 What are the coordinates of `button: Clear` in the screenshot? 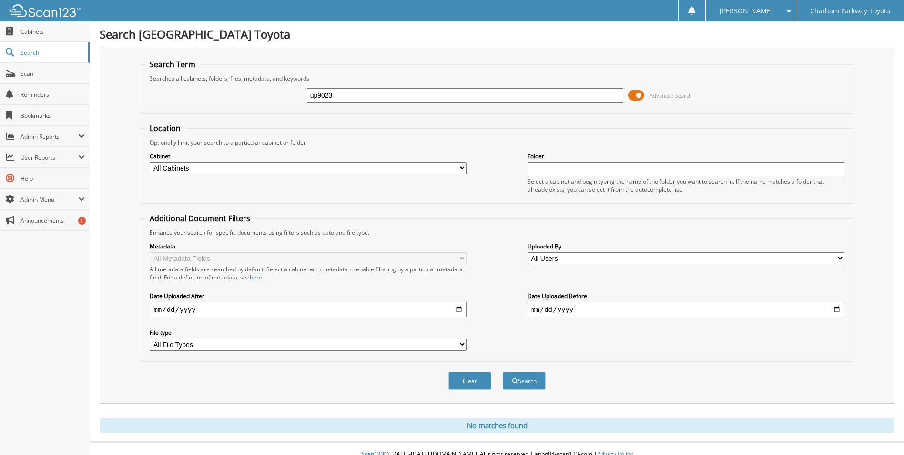 It's located at (470, 380).